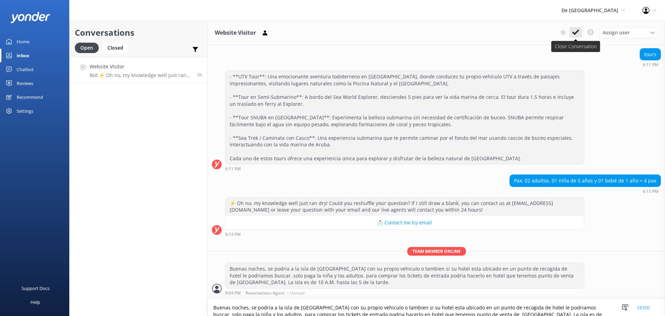  Describe the element at coordinates (405, 222) in the screenshot. I see `button: 📩 Contact me by email` at that location.